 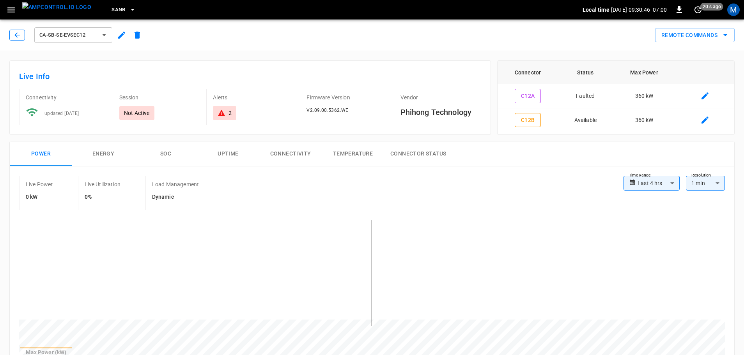 What do you see at coordinates (176, 185) in the screenshot?
I see `p: Load Management` at bounding box center [176, 185].